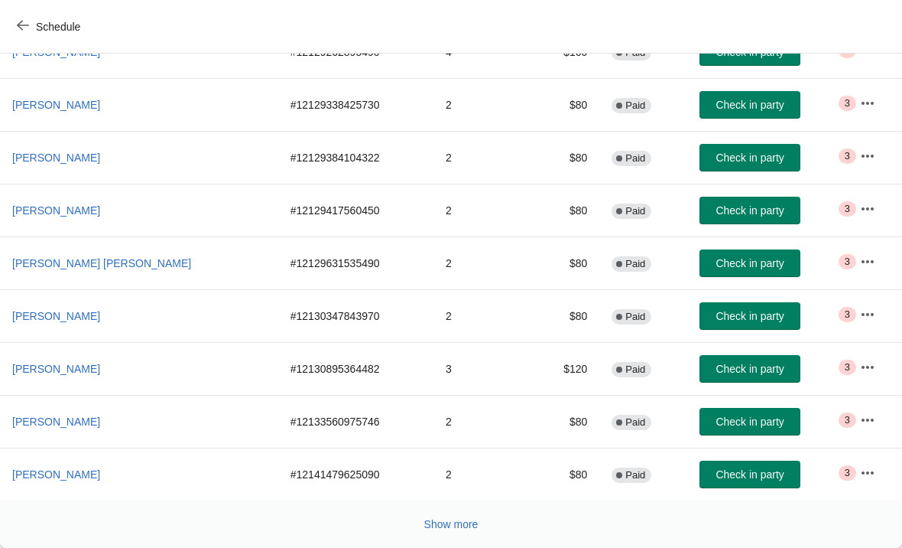 This screenshot has width=902, height=548. What do you see at coordinates (567, 368) in the screenshot?
I see `td: $120` at bounding box center [567, 368].